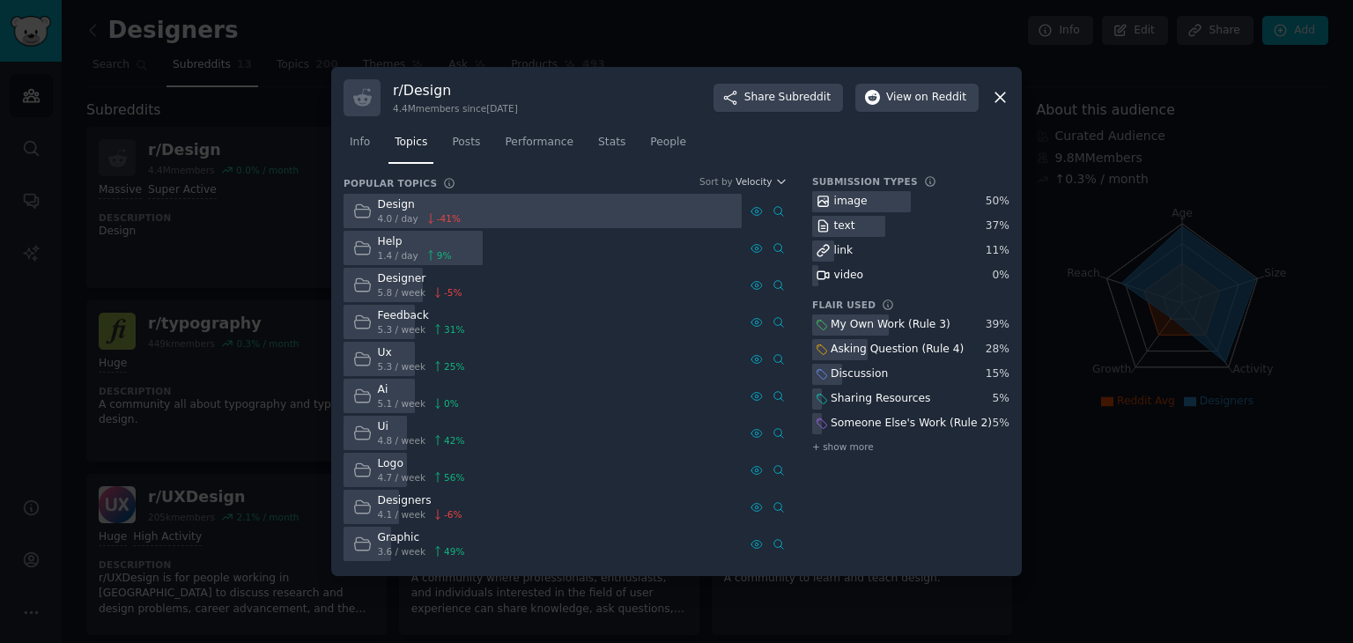 The image size is (1353, 643). I want to click on span: Subreddit, so click(804, 98).